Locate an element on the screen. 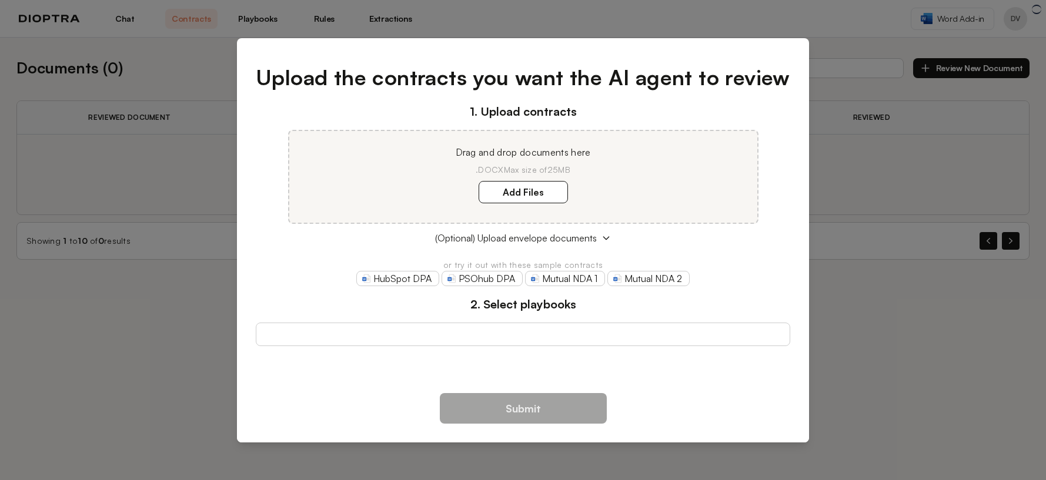  h1: Upload the contracts you want the AI agent to review is located at coordinates (523, 78).